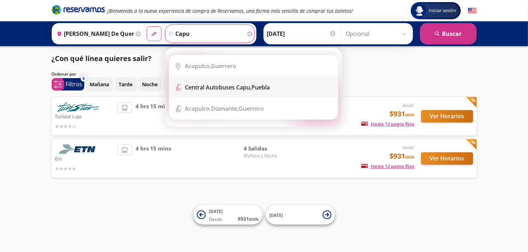 This screenshot has height=252, width=528. I want to click on b: Acapulco,, so click(198, 66).